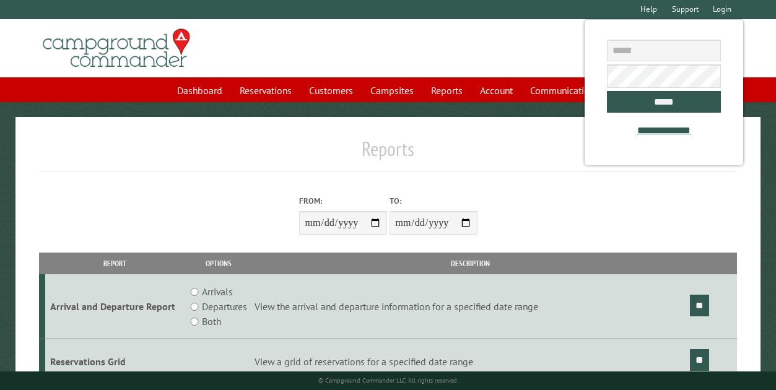 This screenshot has width=776, height=390. What do you see at coordinates (392, 90) in the screenshot?
I see `a: Campsites` at bounding box center [392, 90].